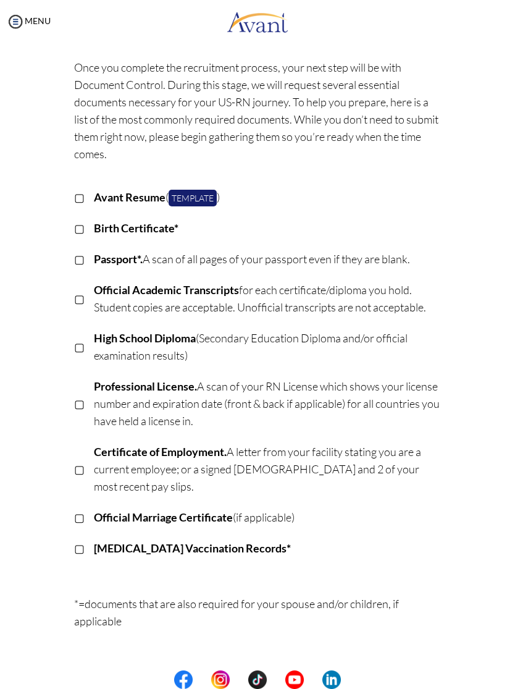 This screenshot has width=515, height=689. I want to click on a: MENU, so click(28, 20).